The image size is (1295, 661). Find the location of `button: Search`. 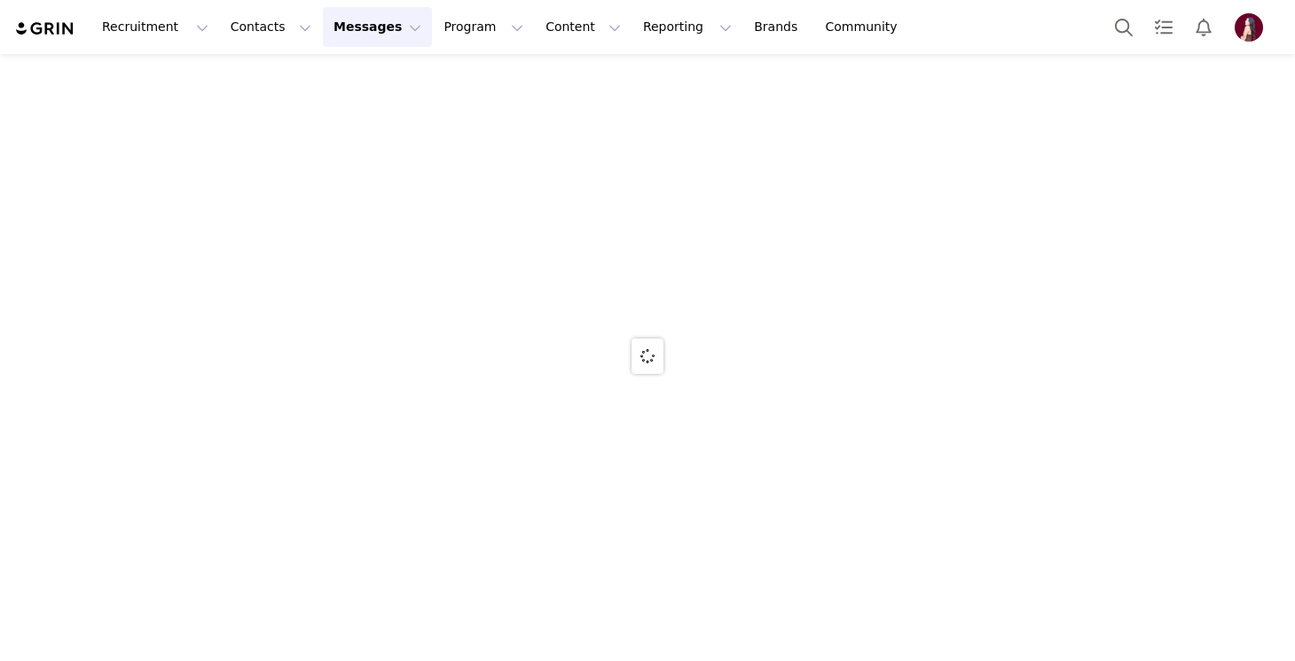

button: Search is located at coordinates (1123, 27).